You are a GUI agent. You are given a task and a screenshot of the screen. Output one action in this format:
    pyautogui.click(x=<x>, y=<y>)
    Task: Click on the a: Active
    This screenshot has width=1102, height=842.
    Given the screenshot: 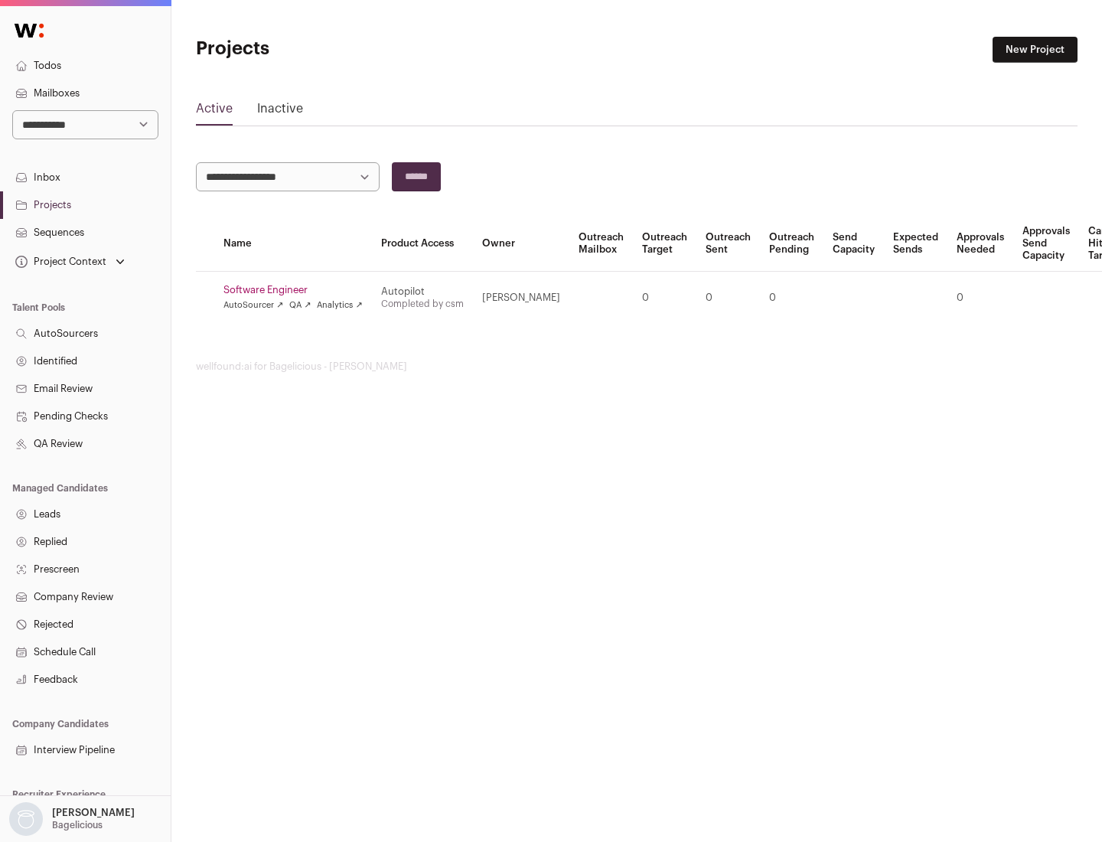 What is the action you would take?
    pyautogui.click(x=214, y=112)
    